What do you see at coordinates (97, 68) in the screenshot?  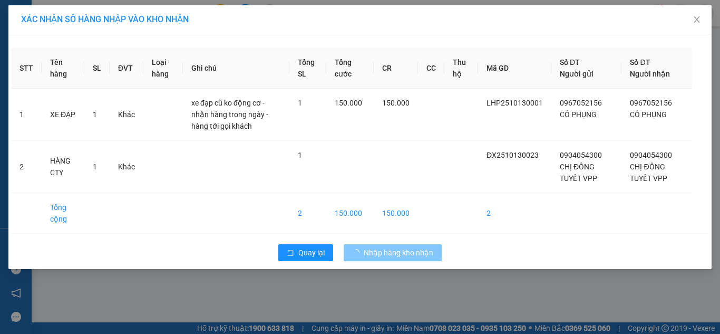 I see `th: SL` at bounding box center [97, 68].